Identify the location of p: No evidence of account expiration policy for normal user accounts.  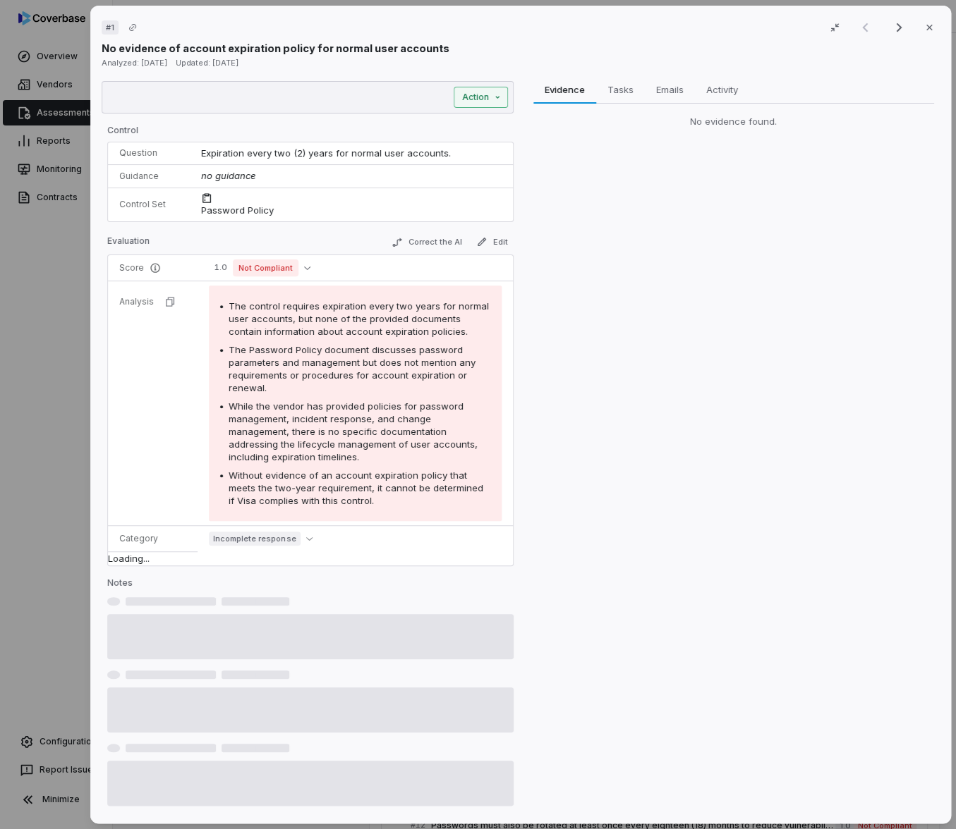
(275, 48).